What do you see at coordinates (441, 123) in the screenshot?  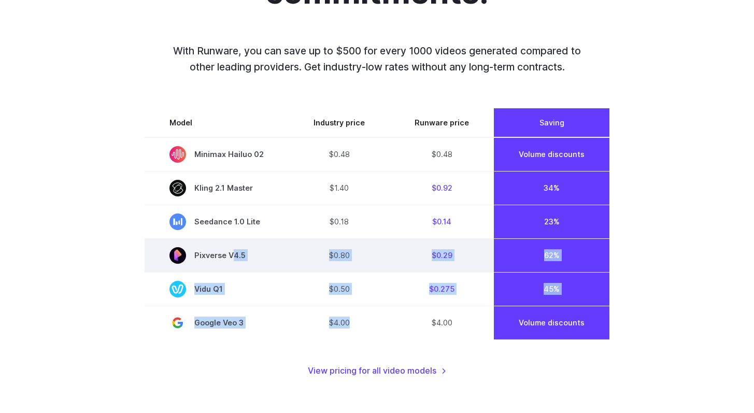 I see `th: Runware price` at bounding box center [441, 123].